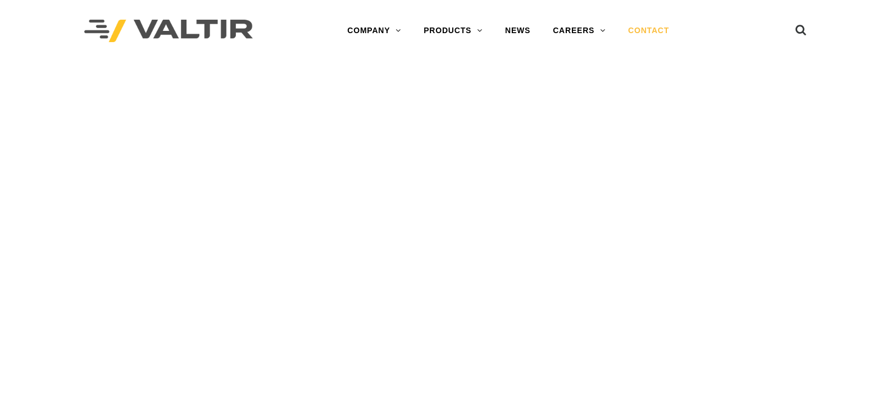 The image size is (891, 415). I want to click on img: Valtir, so click(168, 31).